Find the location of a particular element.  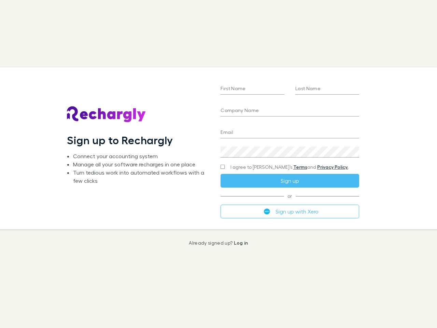

img: Rechargly's Logo is located at coordinates (107, 114).